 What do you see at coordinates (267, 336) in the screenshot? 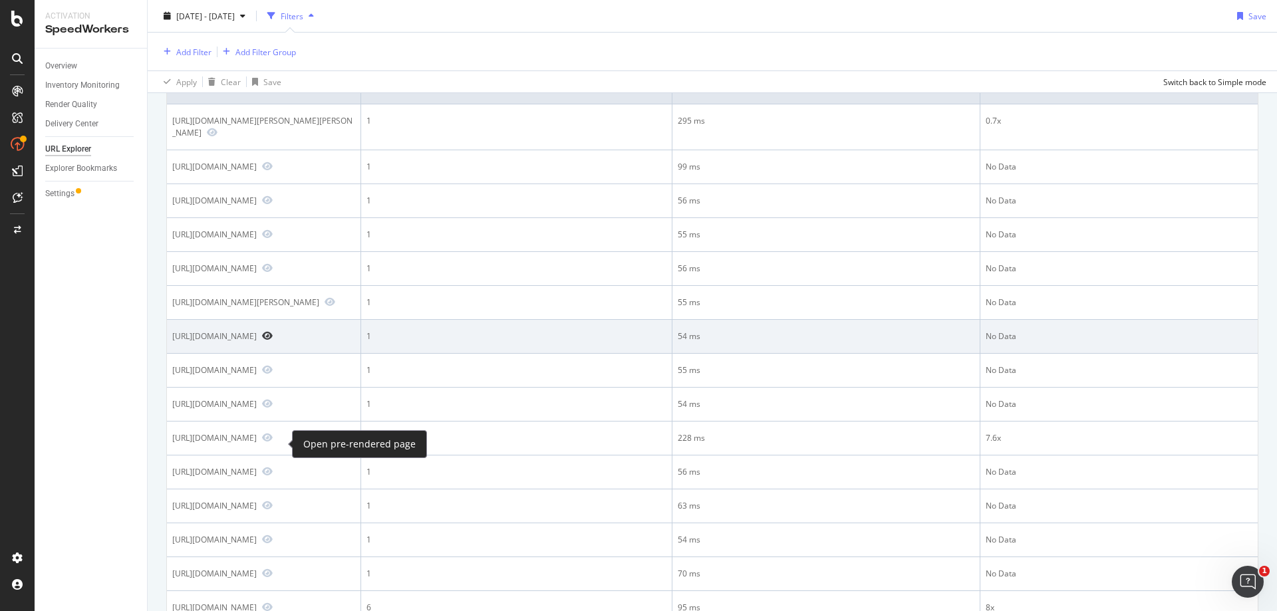
I see `a: Preview https://www.immowelt.de/expose/9e91976c-dda6-4868-afe1-55bbf85bf0aa` at bounding box center [267, 336].